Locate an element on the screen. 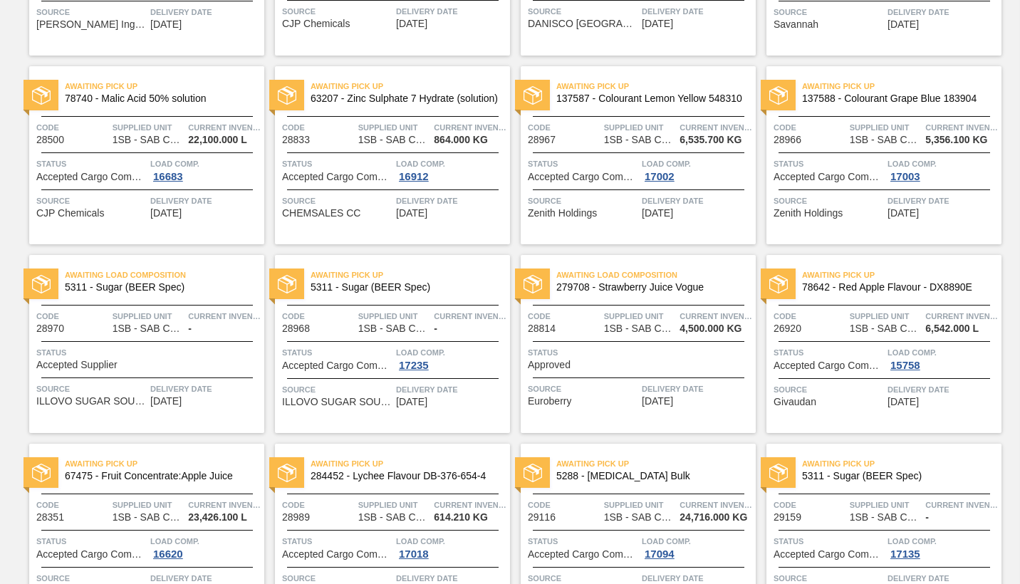  span: 78740 - Malic Acid 50% solution is located at coordinates (159, 98).